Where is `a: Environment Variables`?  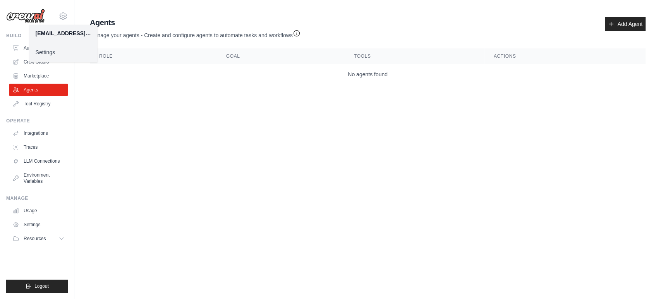
a: Environment Variables is located at coordinates (38, 178).